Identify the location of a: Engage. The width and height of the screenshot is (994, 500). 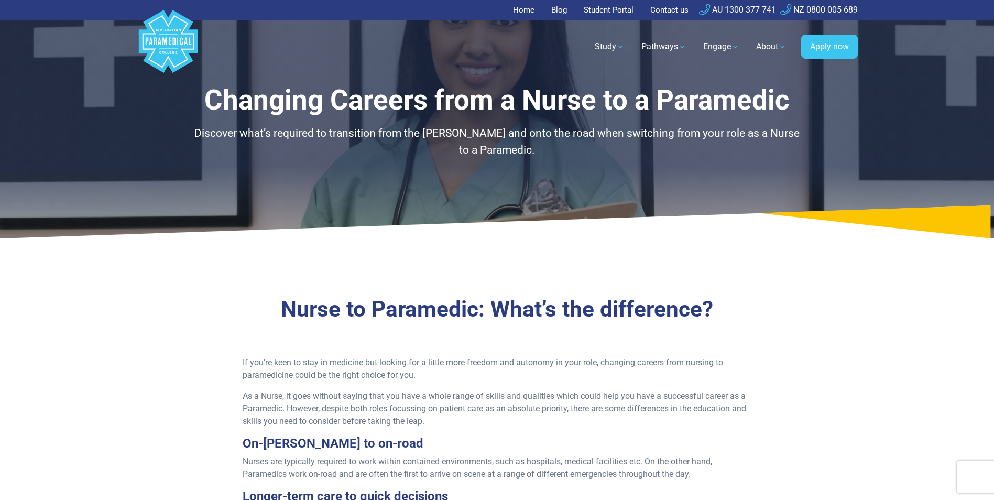
(721, 47).